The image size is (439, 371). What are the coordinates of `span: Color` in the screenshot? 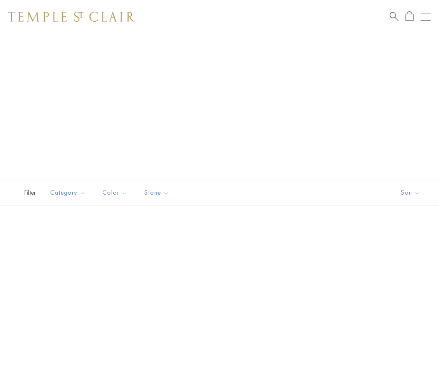 It's located at (116, 193).